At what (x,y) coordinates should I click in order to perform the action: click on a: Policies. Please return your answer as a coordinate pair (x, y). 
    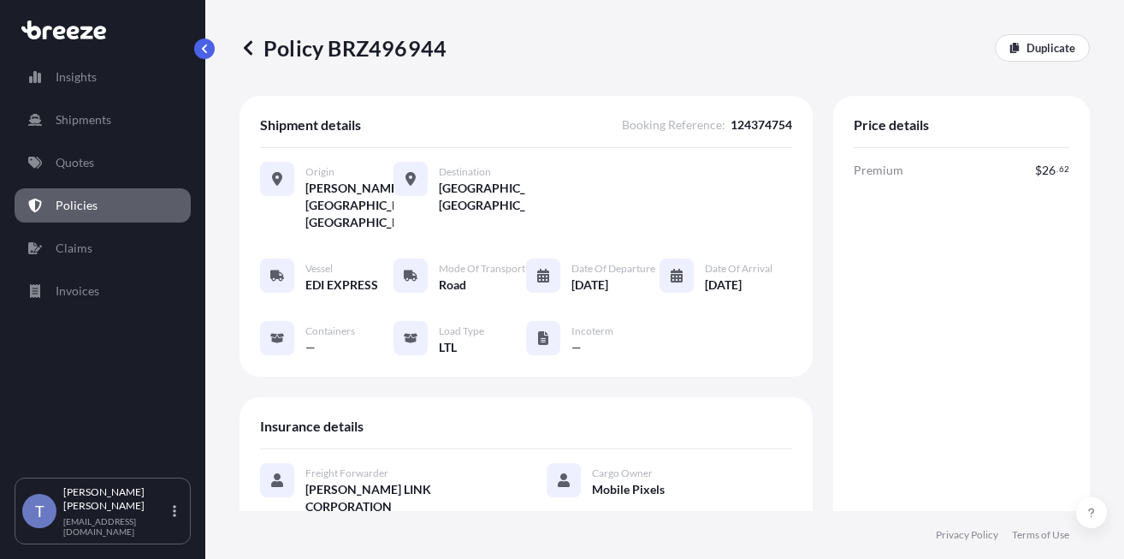
    Looking at the image, I should click on (103, 205).